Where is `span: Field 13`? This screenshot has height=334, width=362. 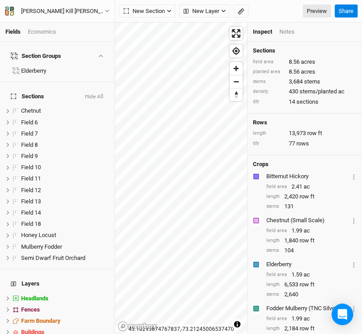
span: Field 13 is located at coordinates (31, 201).